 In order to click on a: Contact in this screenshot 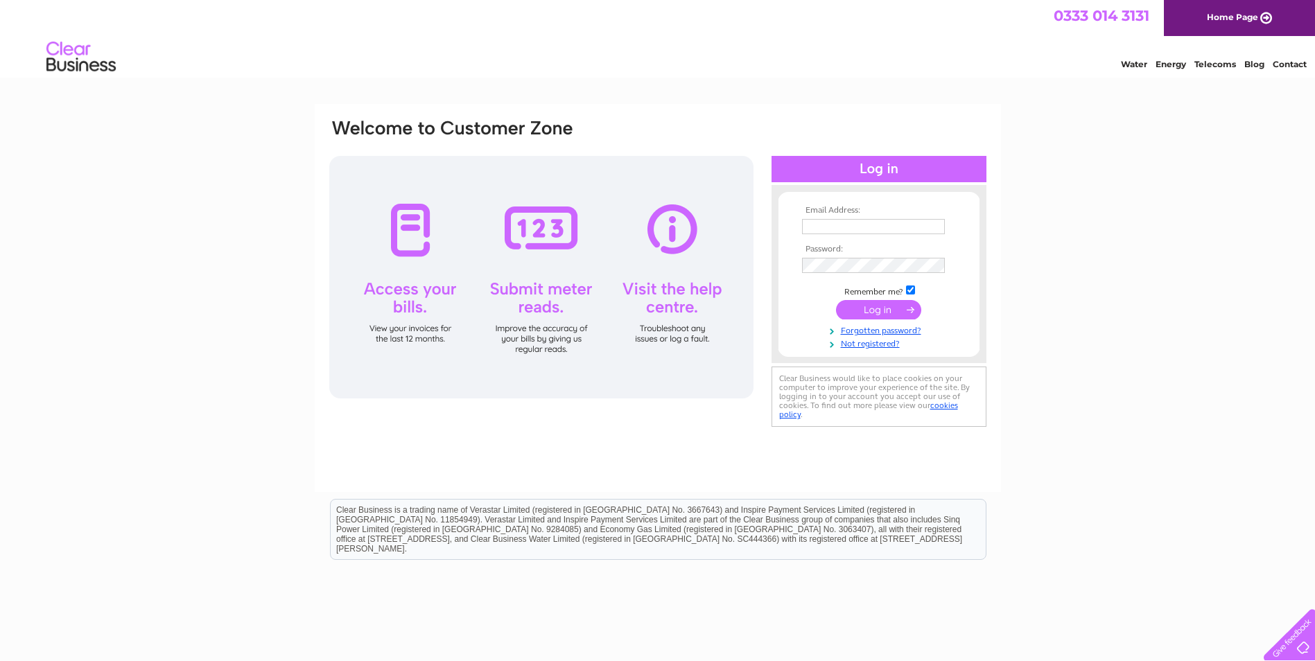, I will do `click(1289, 64)`.